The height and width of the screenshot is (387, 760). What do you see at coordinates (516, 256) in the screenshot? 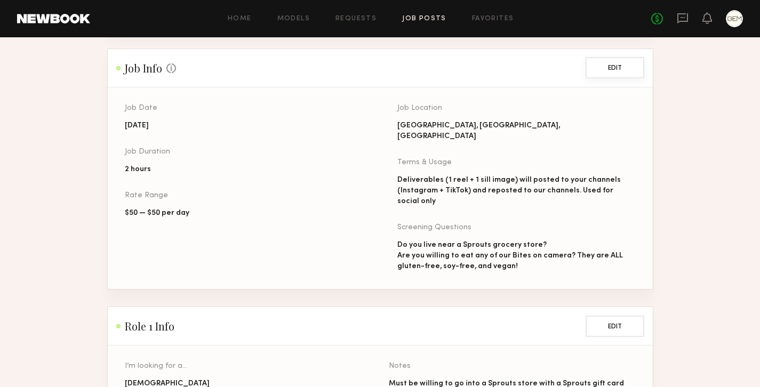
I see `div: Do you live near a Sprouts grocery store? Are you willing to eat any of our Bites on camera? They...` at bounding box center [516, 256].